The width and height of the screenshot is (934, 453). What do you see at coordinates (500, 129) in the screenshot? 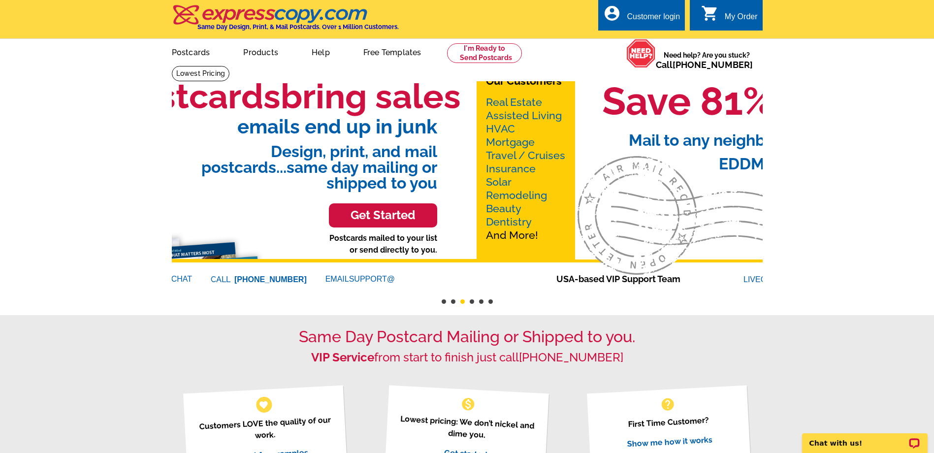
I see `a: HVAC` at bounding box center [500, 129].